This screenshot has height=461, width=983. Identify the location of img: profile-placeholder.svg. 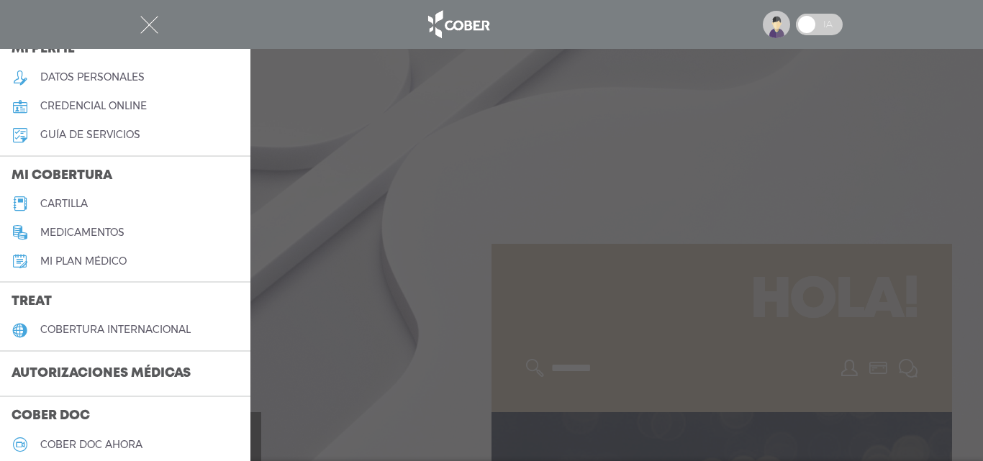
(776, 24).